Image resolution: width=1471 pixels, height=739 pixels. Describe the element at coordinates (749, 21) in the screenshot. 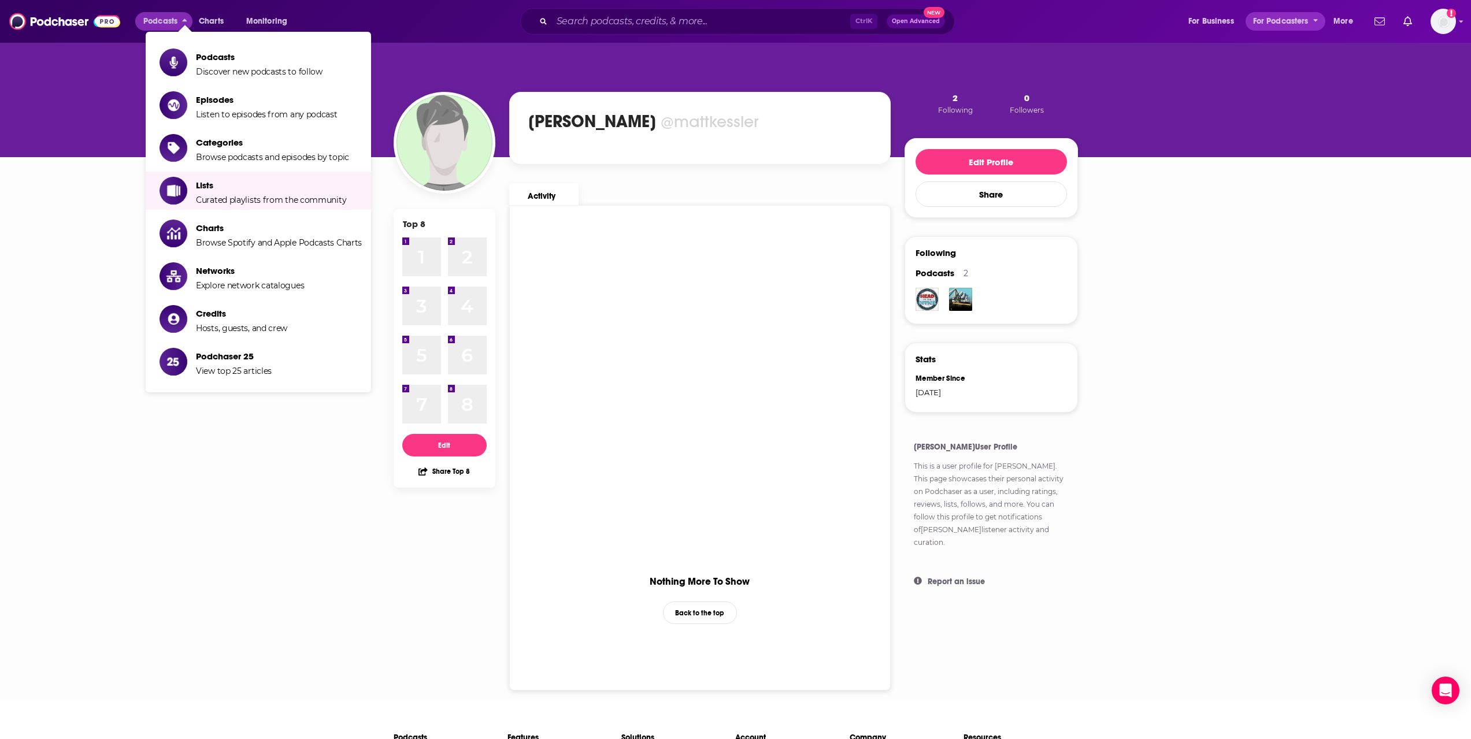

I see `div: Search podcasts, credits, & more...` at that location.